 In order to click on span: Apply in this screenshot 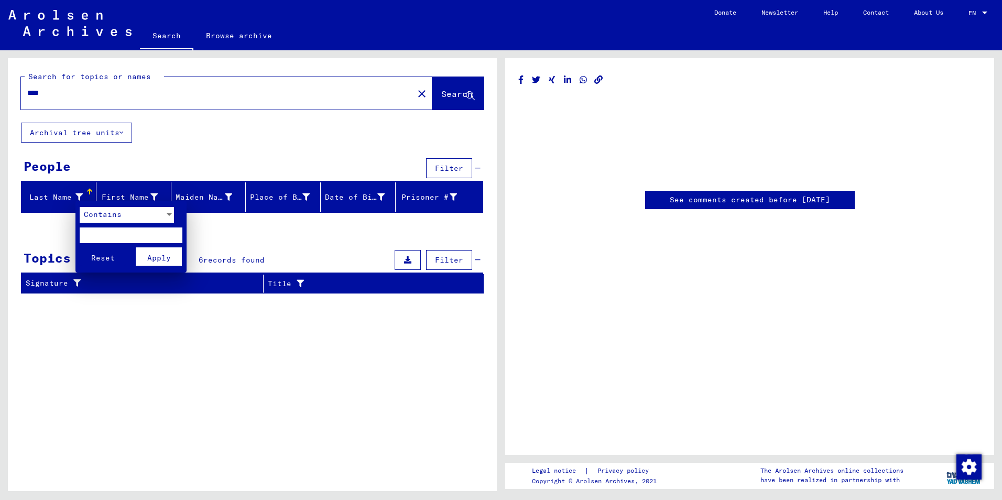, I will do `click(158, 258)`.